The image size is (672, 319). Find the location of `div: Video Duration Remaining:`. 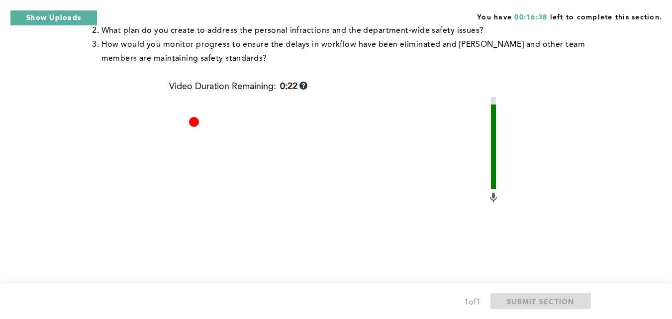

div: Video Duration Remaining: is located at coordinates (238, 86).